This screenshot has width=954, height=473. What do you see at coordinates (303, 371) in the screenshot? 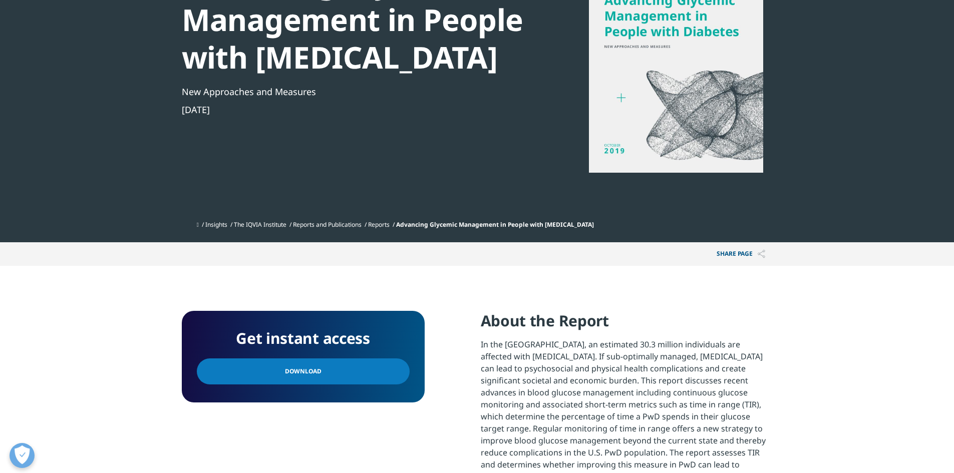
I see `span: Download` at bounding box center [303, 371].